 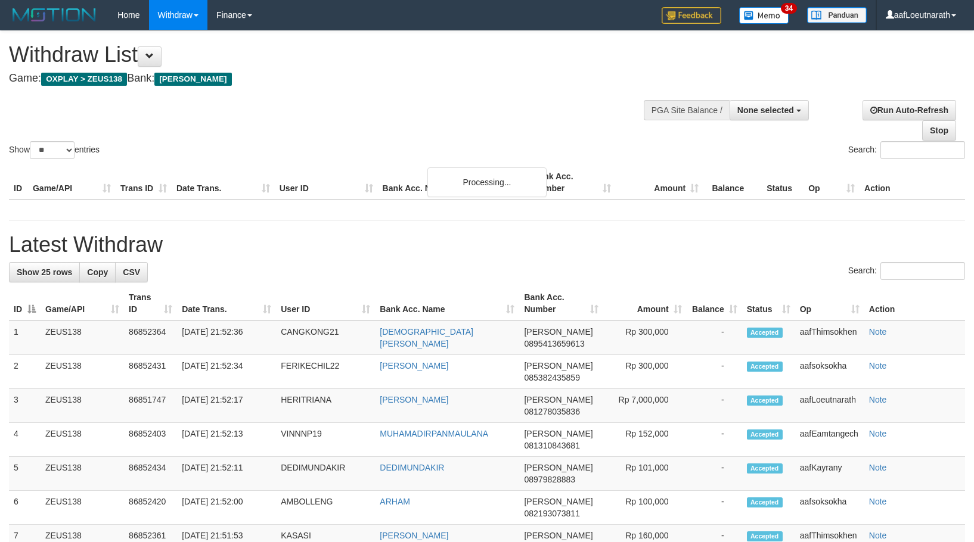 I want to click on td: 5, so click(x=24, y=474).